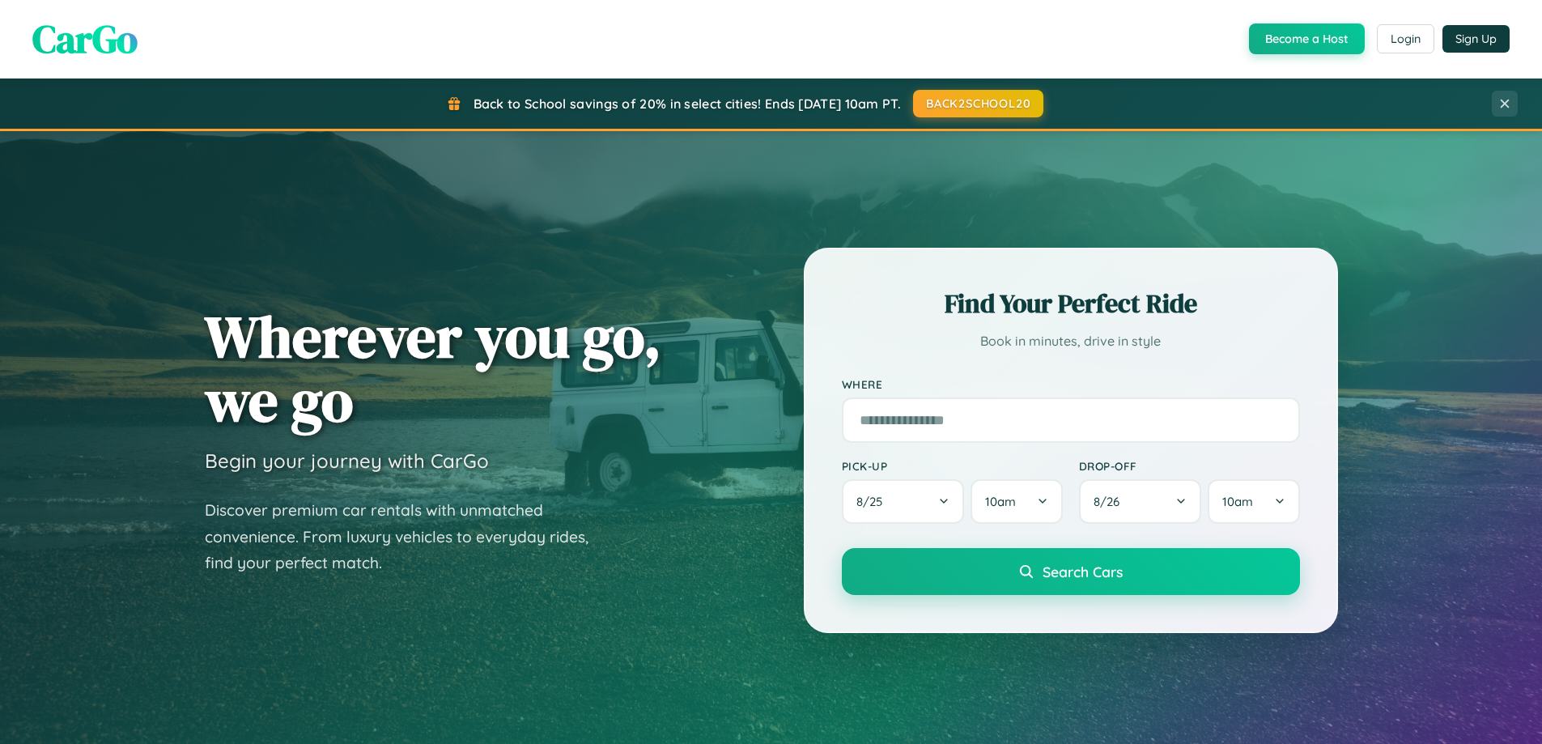 The height and width of the screenshot is (744, 1542). Describe the element at coordinates (874, 501) in the screenshot. I see `span: 8 / 25` at that location.